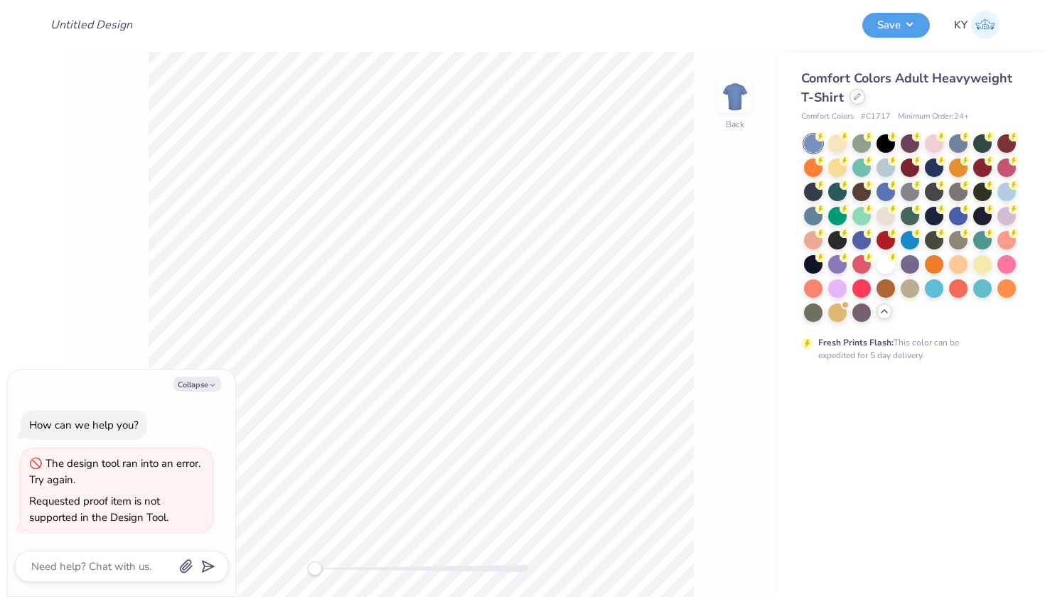 The image size is (1045, 597). What do you see at coordinates (934, 117) in the screenshot?
I see `span: Minimum Order: 24 +` at bounding box center [934, 117].